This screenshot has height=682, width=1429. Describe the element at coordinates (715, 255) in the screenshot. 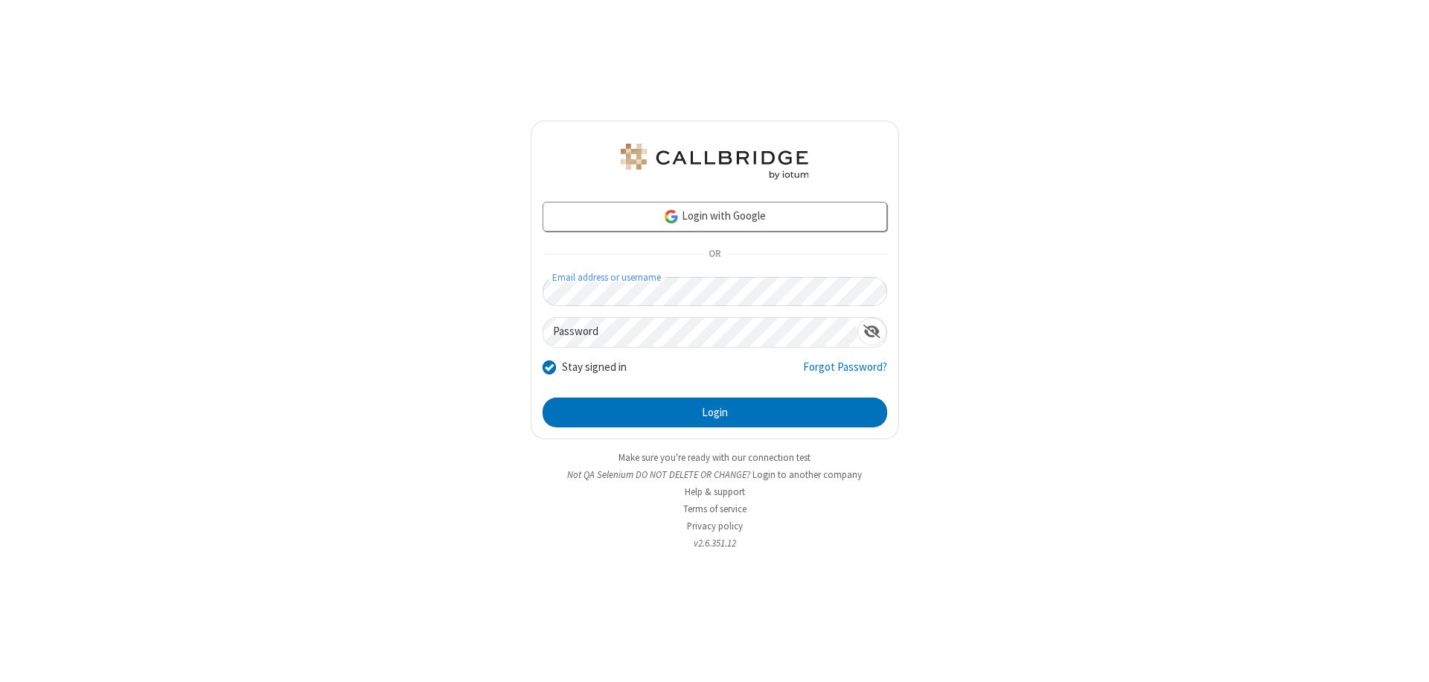

I see `span: OR` at that location.